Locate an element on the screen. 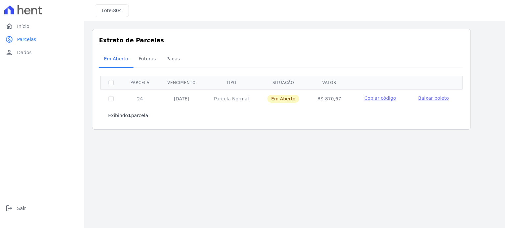  span: Baixar boleto is located at coordinates (433, 98).